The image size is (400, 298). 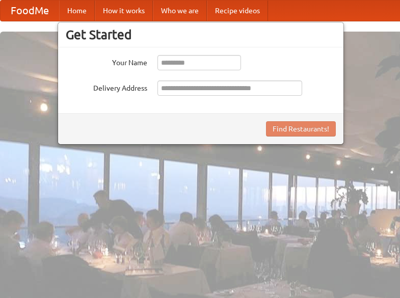 What do you see at coordinates (201, 35) in the screenshot?
I see `h3: Get Started` at bounding box center [201, 35].